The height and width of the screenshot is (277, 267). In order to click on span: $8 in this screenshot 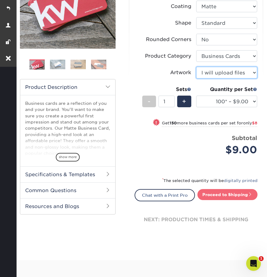, I will do `click(255, 123)`.